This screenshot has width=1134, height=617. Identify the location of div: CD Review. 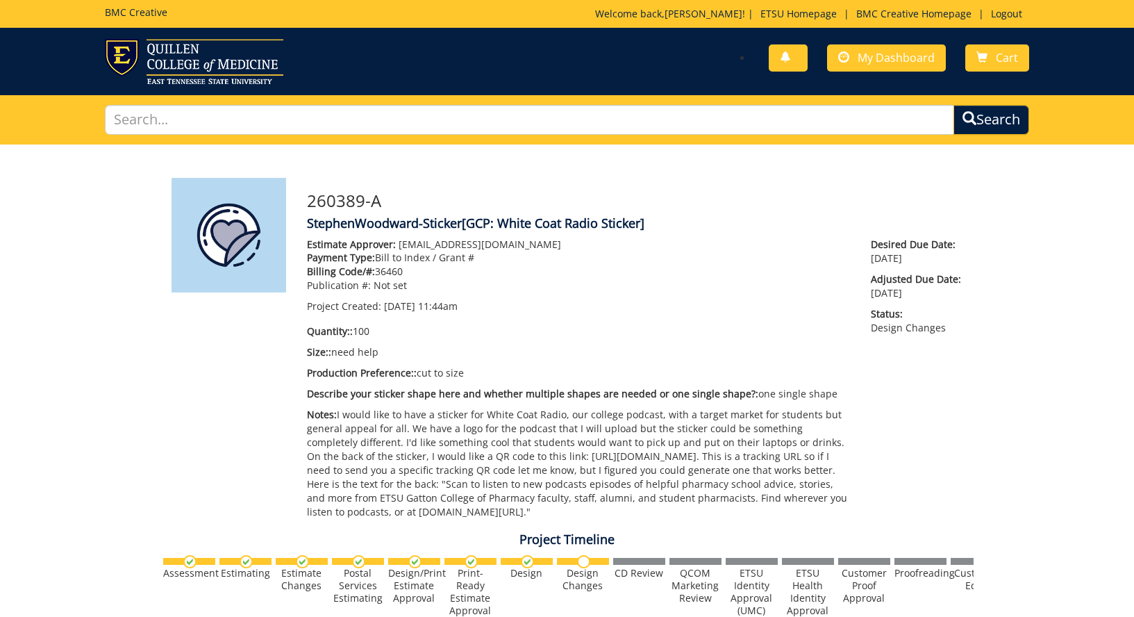
(639, 573).